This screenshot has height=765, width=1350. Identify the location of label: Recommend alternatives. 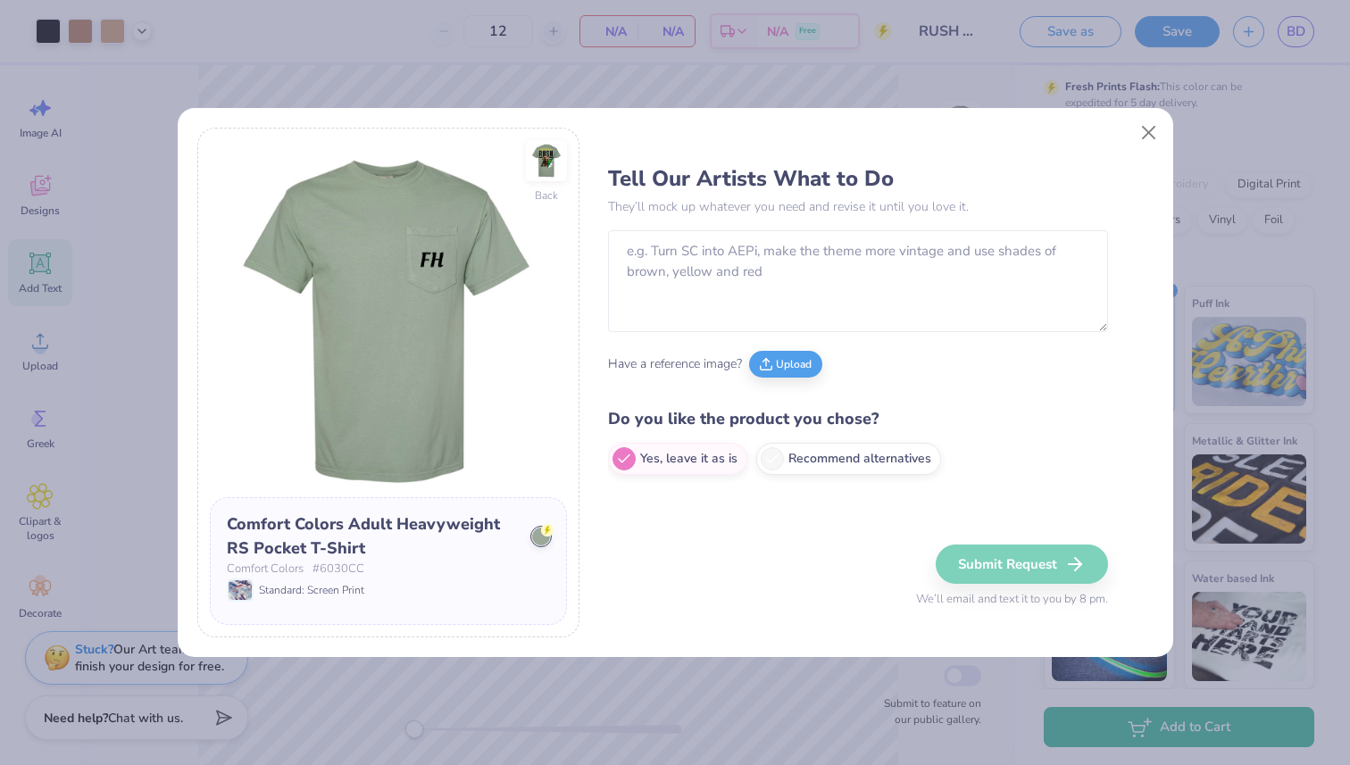
(848, 459).